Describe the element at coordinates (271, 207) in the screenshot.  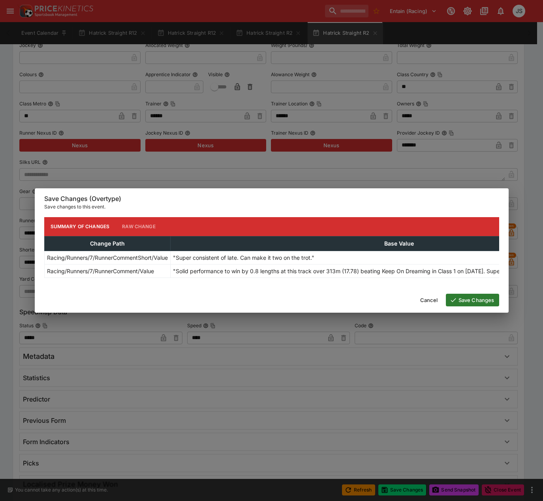
I see `p: Save changes to this event.` at that location.